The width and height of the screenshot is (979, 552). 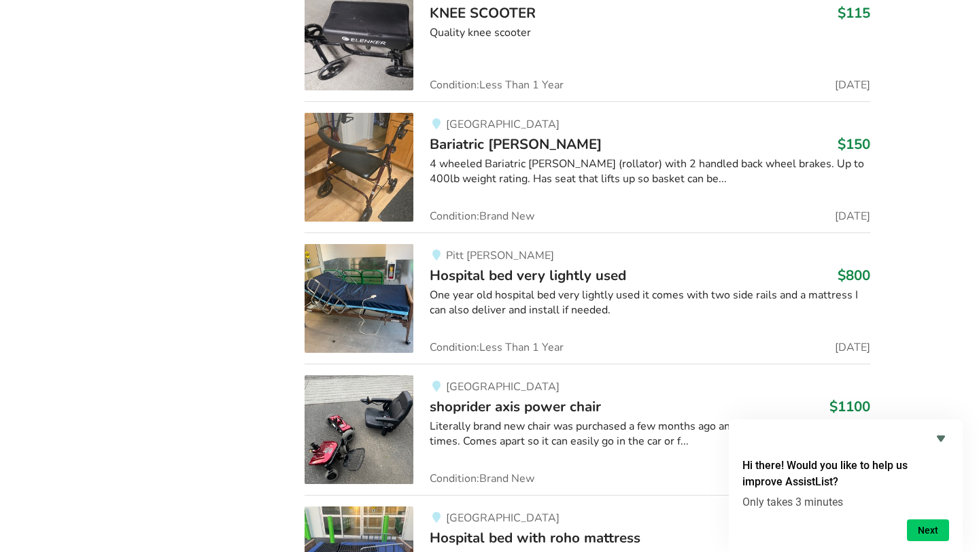 What do you see at coordinates (941, 439) in the screenshot?
I see `button: Hide survey` at bounding box center [941, 439].